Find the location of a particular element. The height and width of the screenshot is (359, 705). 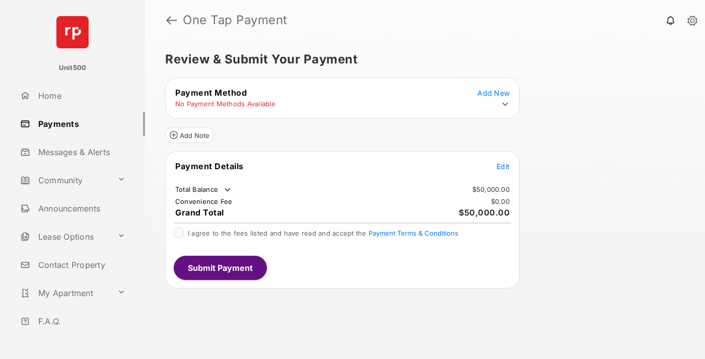

span: $50,000.00 is located at coordinates (484, 212).